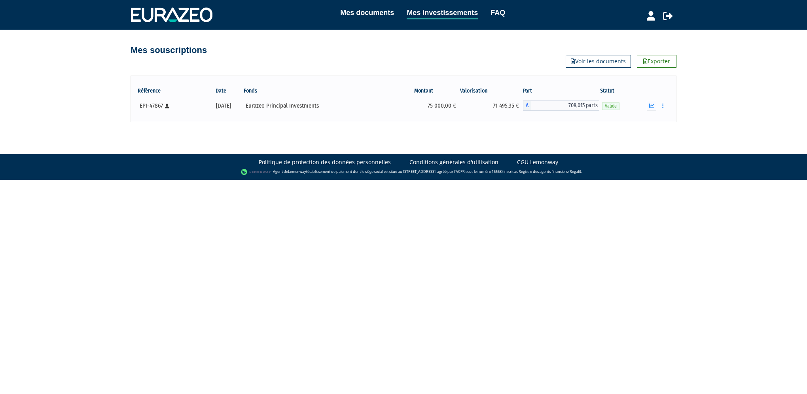 This screenshot has height=394, width=807. Describe the element at coordinates (170, 91) in the screenshot. I see `th: Référence` at that location.